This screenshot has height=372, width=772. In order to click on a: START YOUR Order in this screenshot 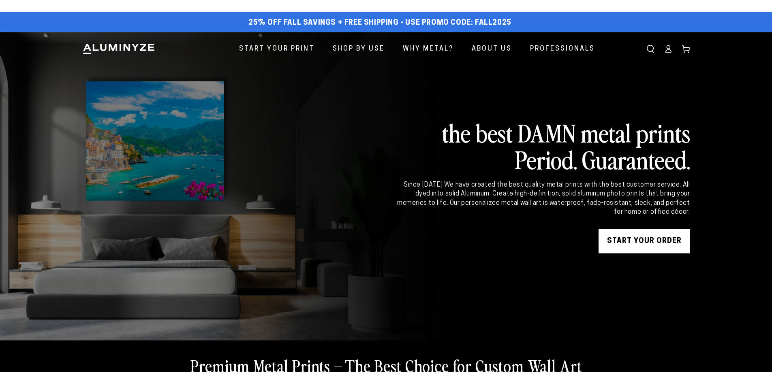, I will do `click(644, 241)`.